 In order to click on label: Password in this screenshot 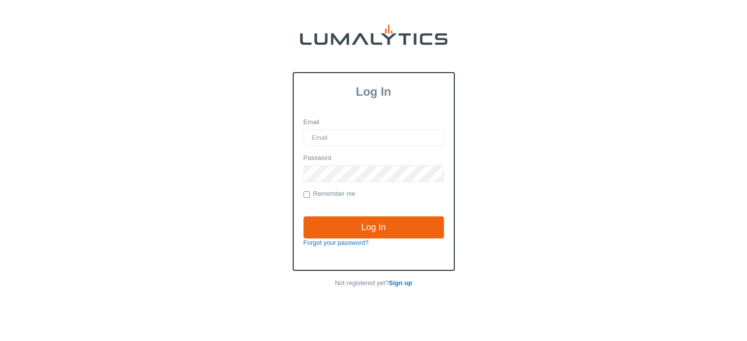, I will do `click(317, 158)`.